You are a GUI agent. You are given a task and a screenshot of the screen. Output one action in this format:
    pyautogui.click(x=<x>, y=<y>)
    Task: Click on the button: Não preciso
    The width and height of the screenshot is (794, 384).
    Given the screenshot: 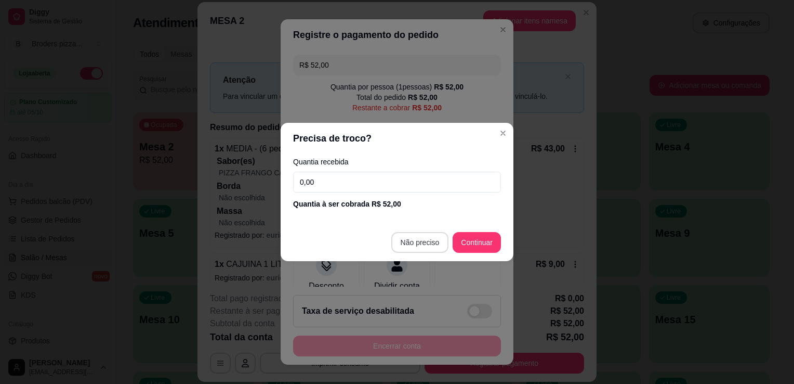 What is the action you would take?
    pyautogui.click(x=420, y=242)
    